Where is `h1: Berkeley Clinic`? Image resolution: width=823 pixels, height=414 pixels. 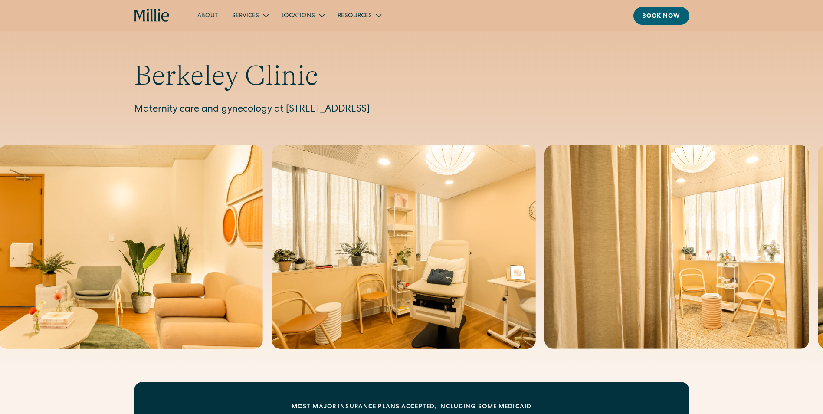 h1: Berkeley Clinic is located at coordinates (412, 76).